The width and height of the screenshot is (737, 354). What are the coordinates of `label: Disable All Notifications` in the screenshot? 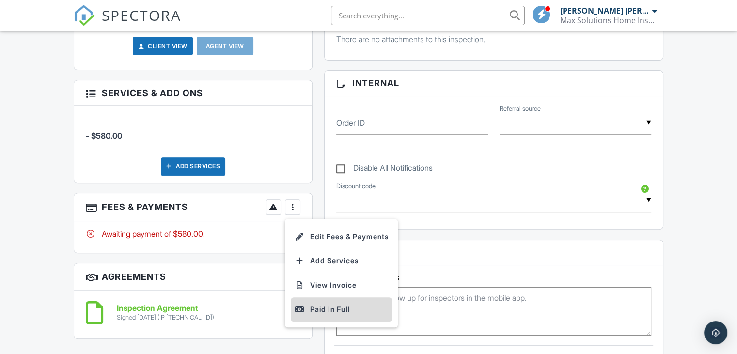 It's located at (384, 169).